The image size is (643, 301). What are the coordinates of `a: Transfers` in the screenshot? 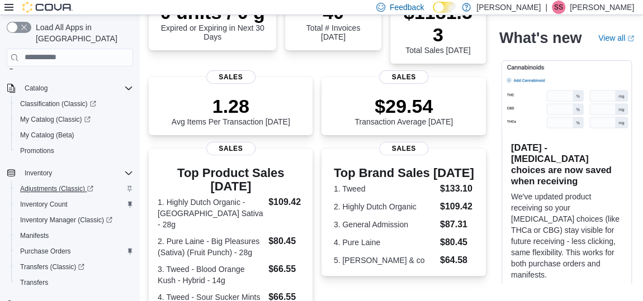 It's located at (34, 283).